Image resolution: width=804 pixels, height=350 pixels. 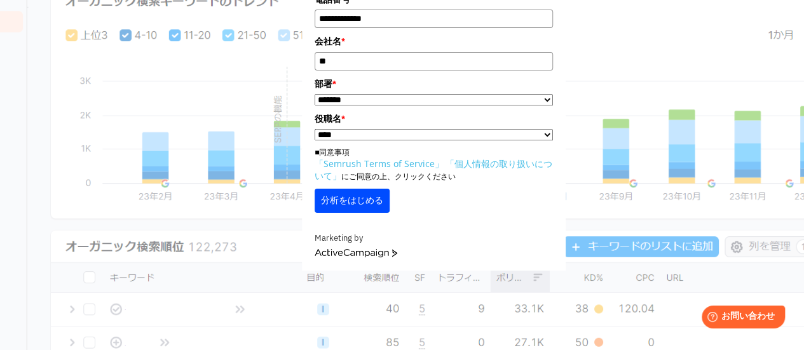 What do you see at coordinates (57, 16) in the screenshot?
I see `span: お問い合わせ` at bounding box center [57, 16].